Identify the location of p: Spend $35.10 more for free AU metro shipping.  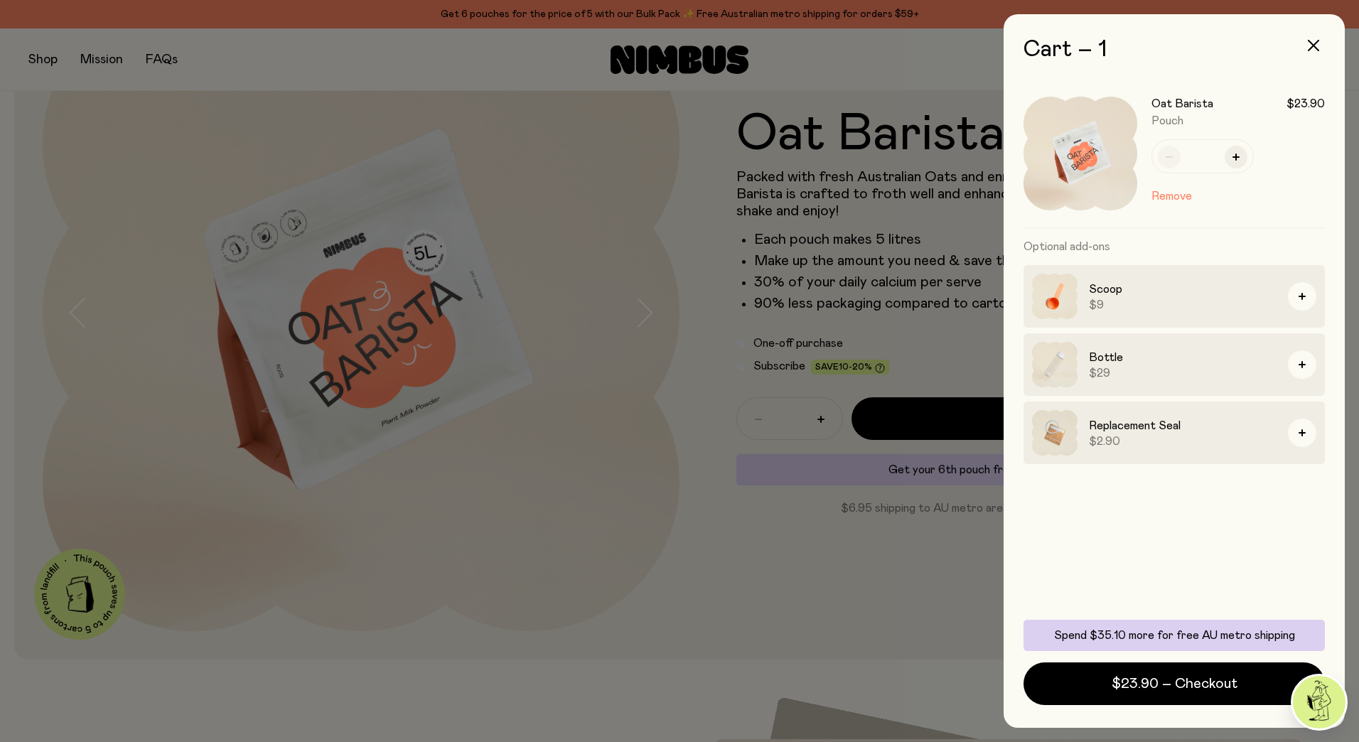
(1174, 635).